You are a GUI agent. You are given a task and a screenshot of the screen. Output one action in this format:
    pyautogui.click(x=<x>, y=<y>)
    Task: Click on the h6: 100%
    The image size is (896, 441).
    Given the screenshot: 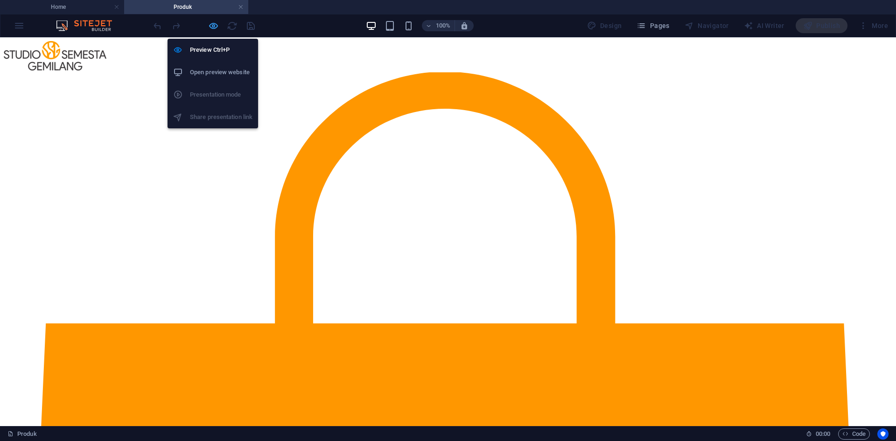 What is the action you would take?
    pyautogui.click(x=443, y=26)
    